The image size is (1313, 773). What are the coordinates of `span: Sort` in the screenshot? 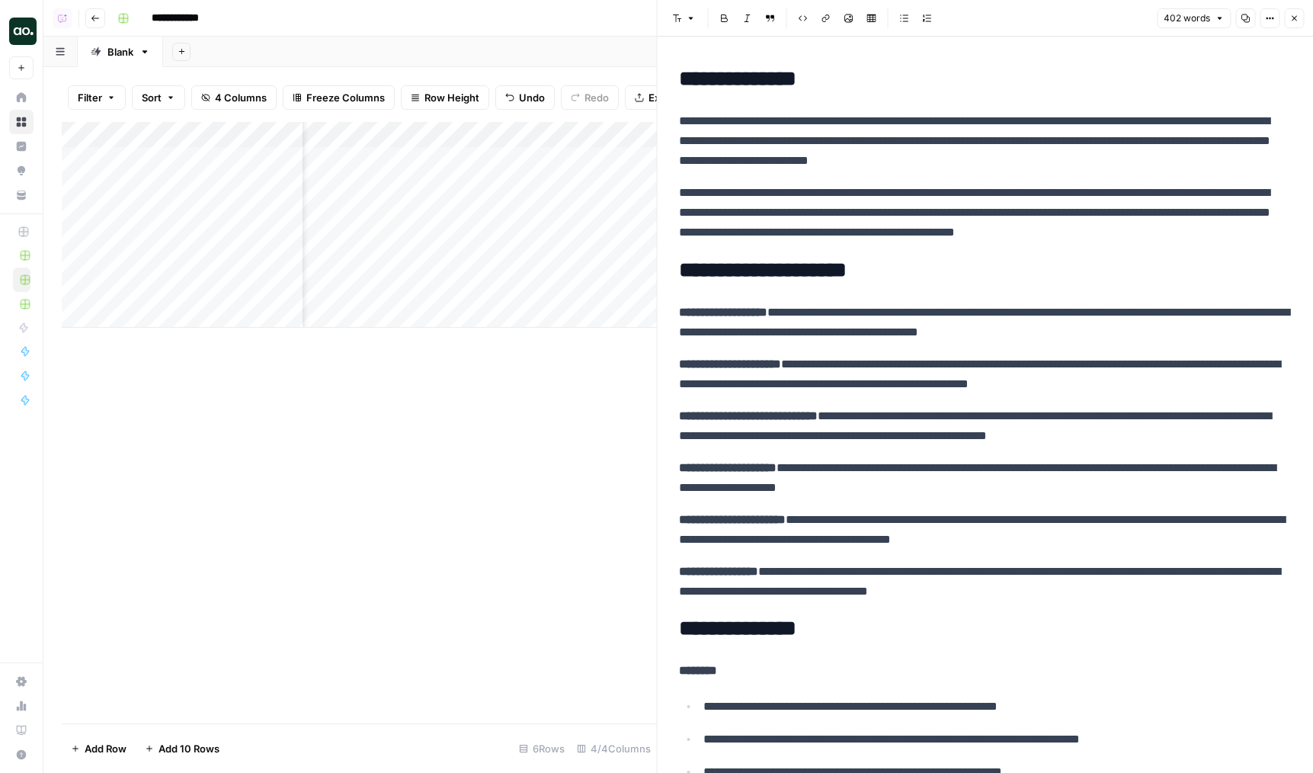 It's located at (152, 98).